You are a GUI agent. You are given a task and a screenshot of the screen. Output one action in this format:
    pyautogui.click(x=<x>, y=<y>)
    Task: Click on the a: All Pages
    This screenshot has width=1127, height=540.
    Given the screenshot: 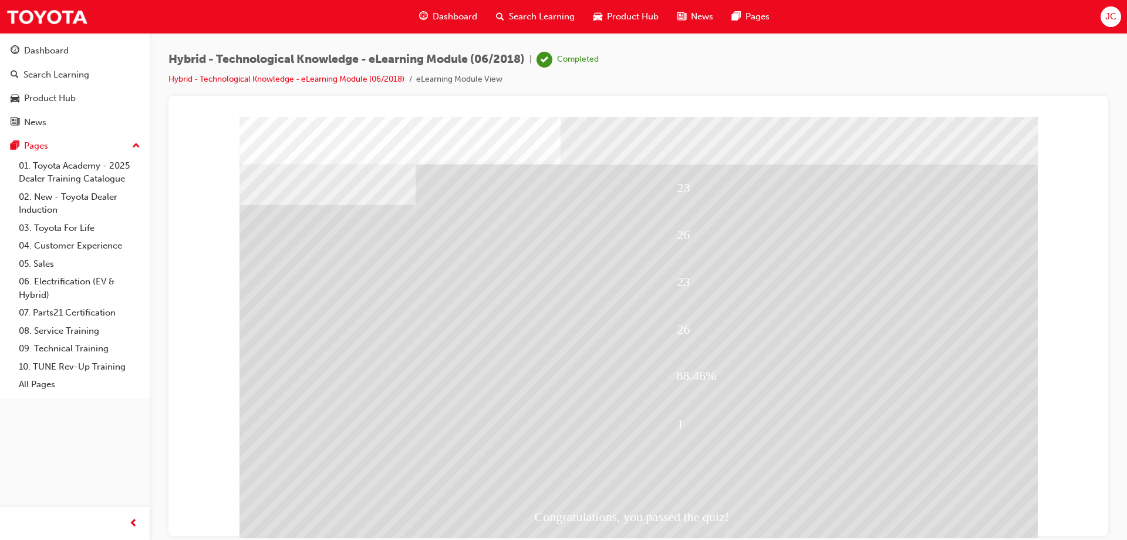 What is the action you would take?
    pyautogui.click(x=79, y=384)
    